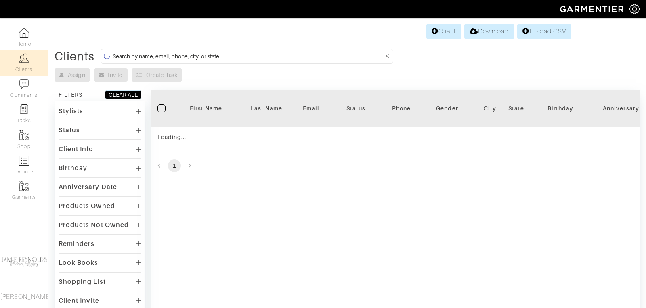  Describe the element at coordinates (311, 109) in the screenshot. I see `div: Email` at that location.